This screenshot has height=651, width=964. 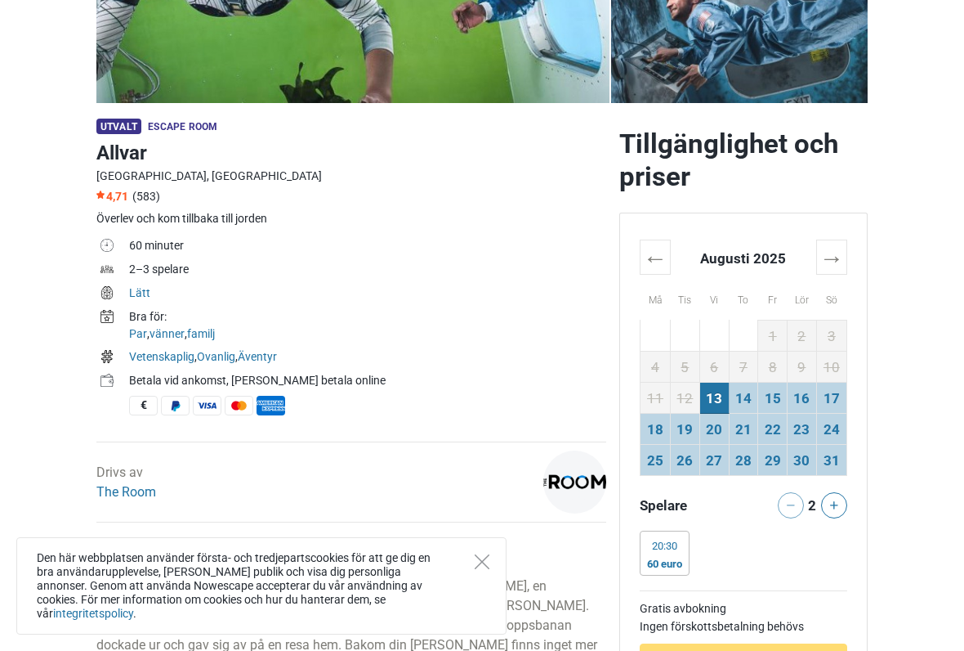 What do you see at coordinates (148, 316) in the screenshot?
I see `font: Bra för:` at bounding box center [148, 316].